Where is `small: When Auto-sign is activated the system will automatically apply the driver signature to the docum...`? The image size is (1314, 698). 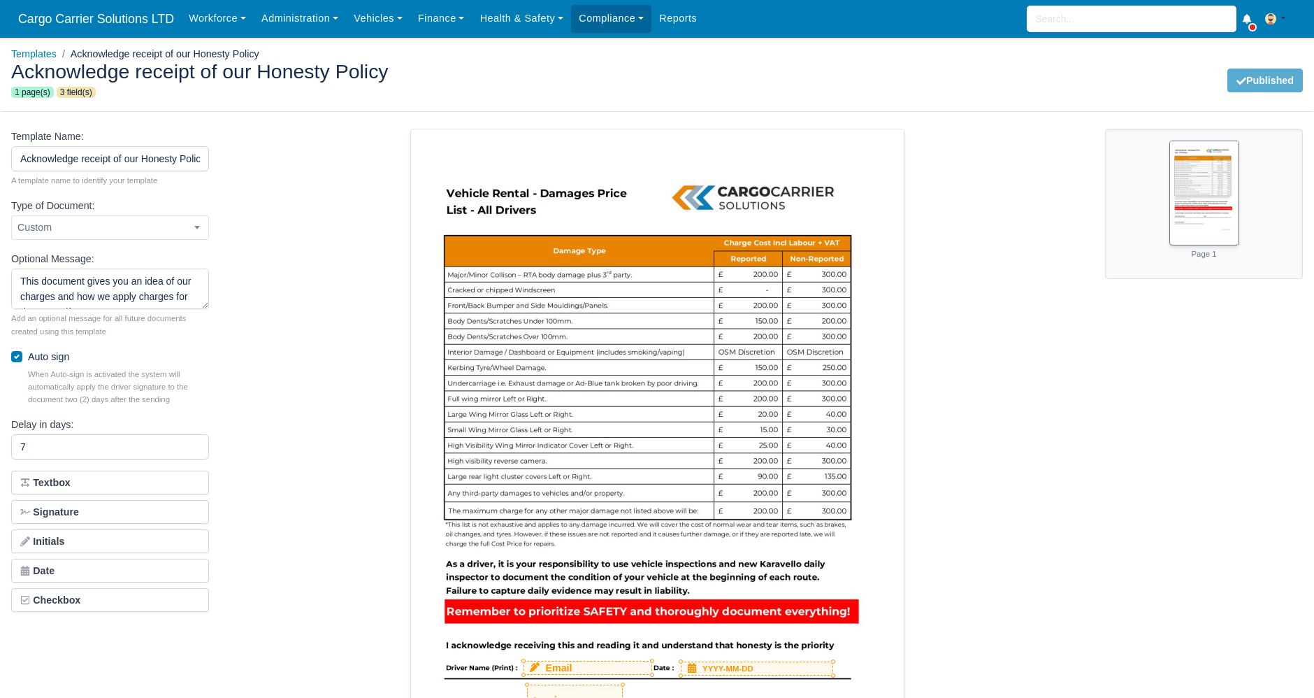
small: When Auto-sign is activated the system will automatically apply the driver signature to the docum... is located at coordinates (118, 387).